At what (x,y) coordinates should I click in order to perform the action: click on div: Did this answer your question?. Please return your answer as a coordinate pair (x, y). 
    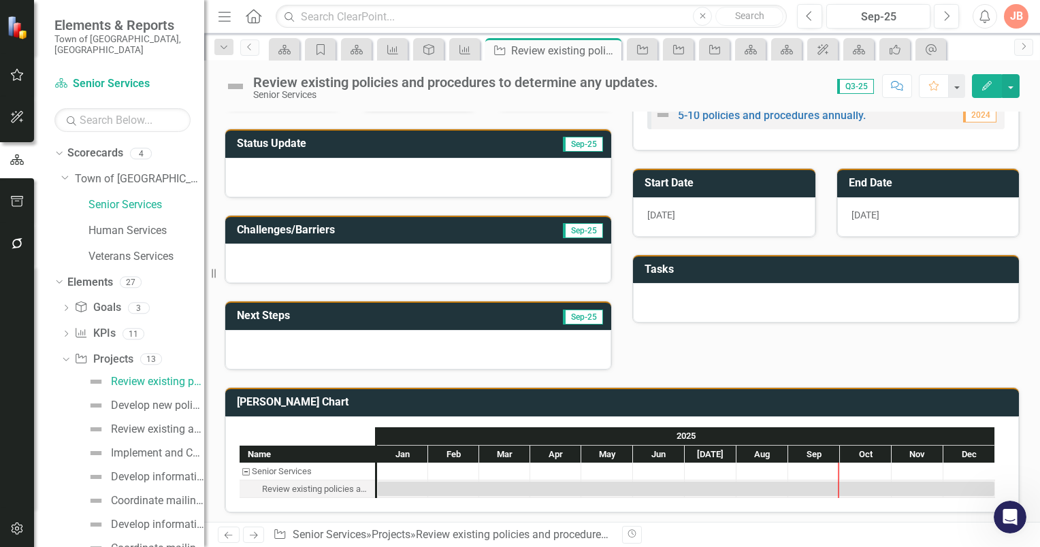
    Looking at the image, I should click on (234, 400).